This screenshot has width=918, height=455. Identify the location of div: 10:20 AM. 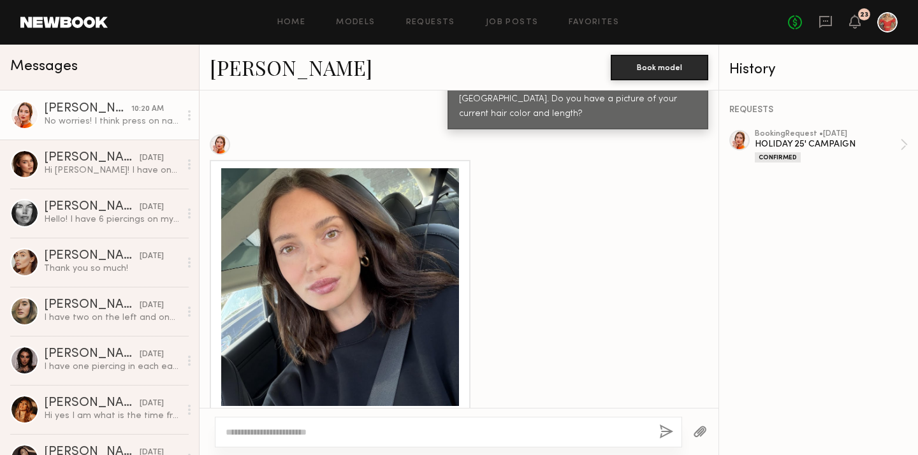
(147, 109).